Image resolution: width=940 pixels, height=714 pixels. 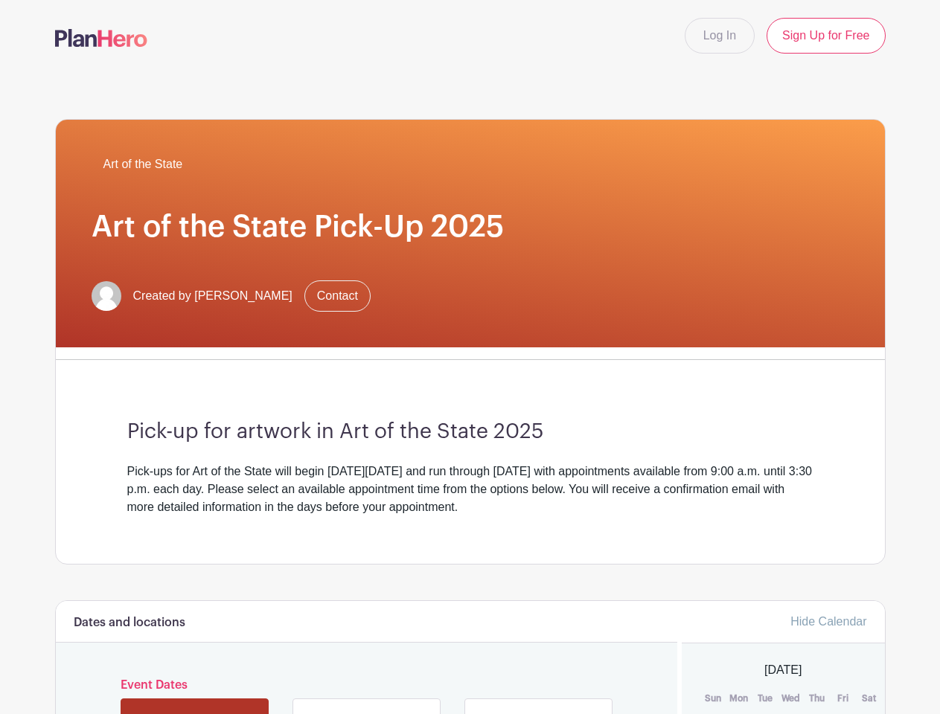 I want to click on h6: Event Dates, so click(x=367, y=685).